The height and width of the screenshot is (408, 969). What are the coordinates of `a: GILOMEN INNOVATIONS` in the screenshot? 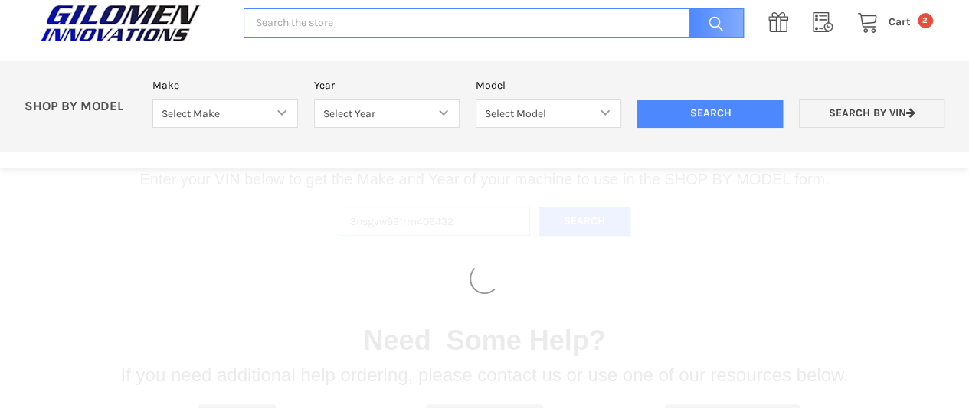 It's located at (132, 23).